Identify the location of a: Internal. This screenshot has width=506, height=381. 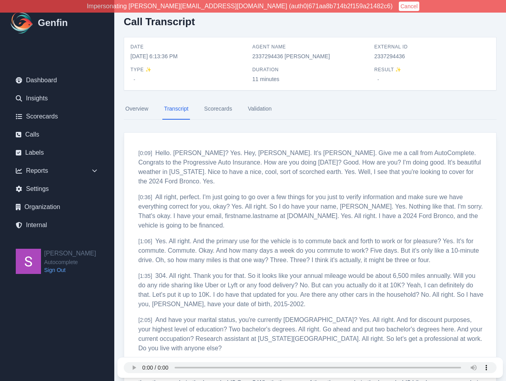
(57, 225).